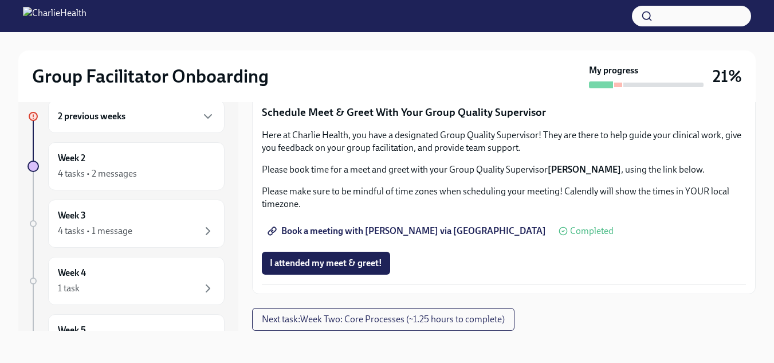 The width and height of the screenshot is (774, 363). I want to click on span: Completed, so click(592, 231).